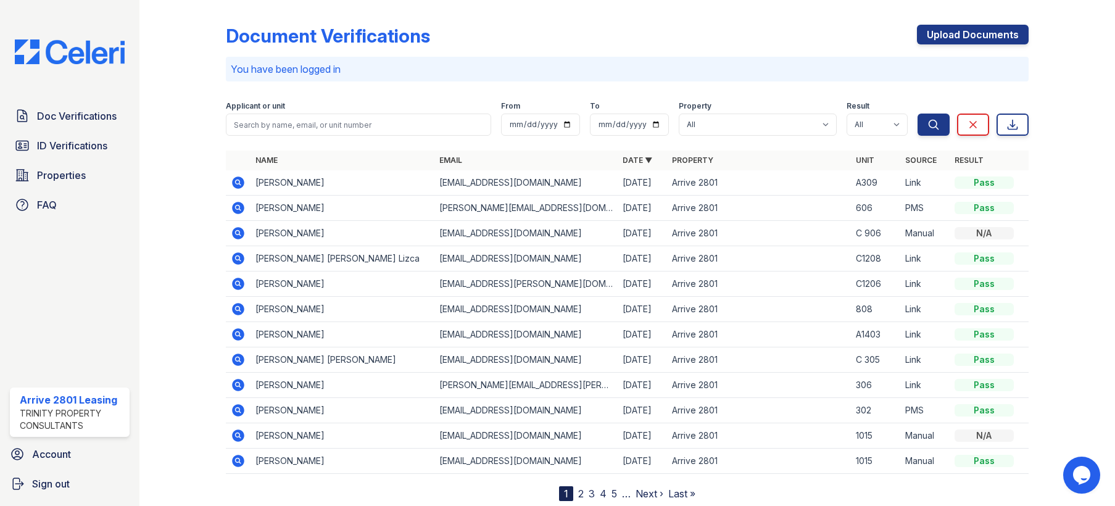 The width and height of the screenshot is (1115, 506). What do you see at coordinates (595, 106) in the screenshot?
I see `label: To` at bounding box center [595, 106].